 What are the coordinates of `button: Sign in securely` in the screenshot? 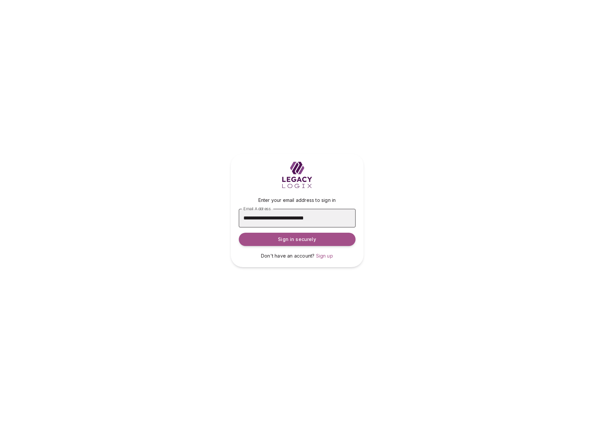 It's located at (297, 240).